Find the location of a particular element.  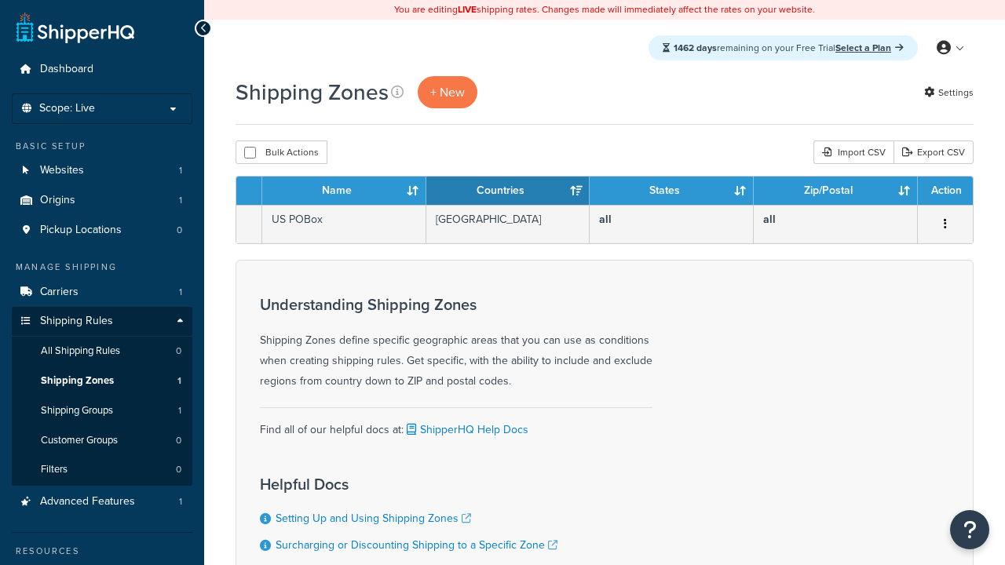

td: US POBox is located at coordinates (344, 224).